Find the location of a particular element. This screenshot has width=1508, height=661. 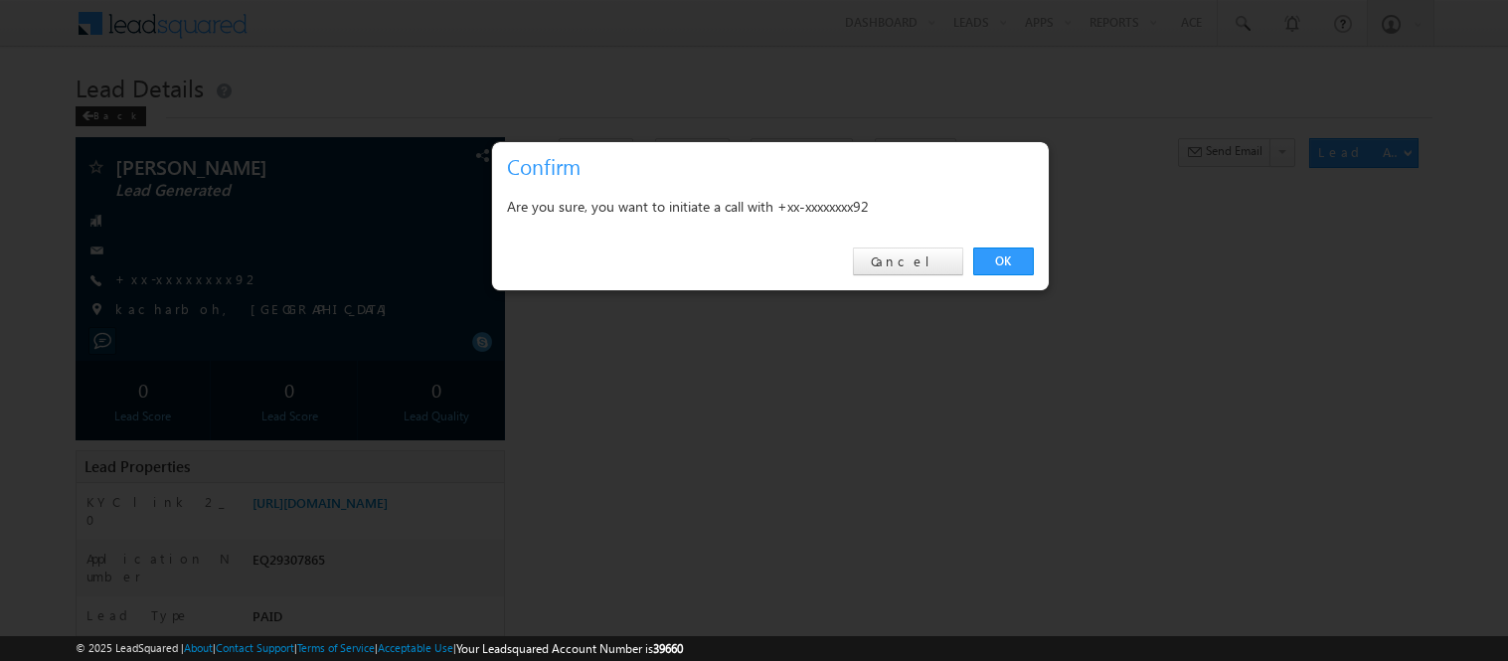

a: Terms of Service is located at coordinates (336, 647).